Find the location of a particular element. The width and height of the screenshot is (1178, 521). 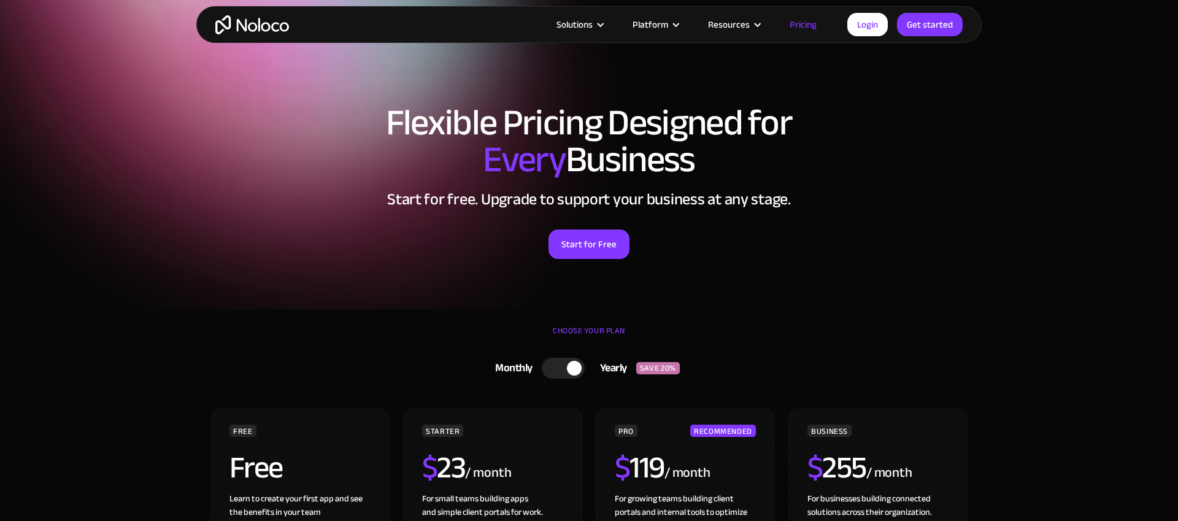

h2: 119 is located at coordinates (639, 468).